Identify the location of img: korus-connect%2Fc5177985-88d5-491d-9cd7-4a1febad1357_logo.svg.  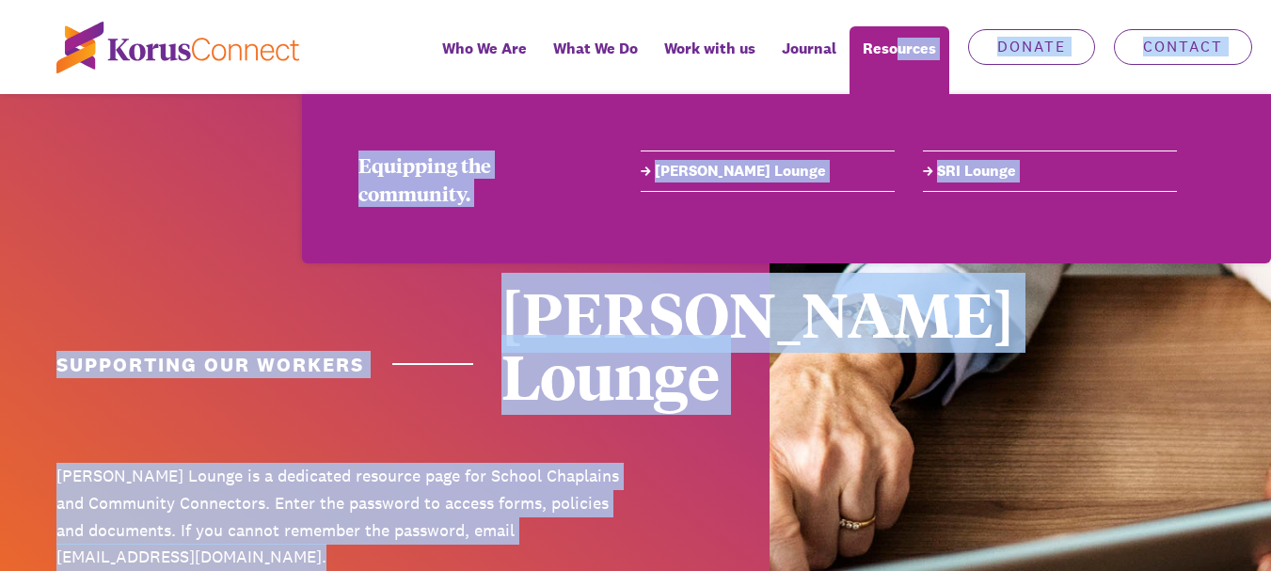
(178, 47).